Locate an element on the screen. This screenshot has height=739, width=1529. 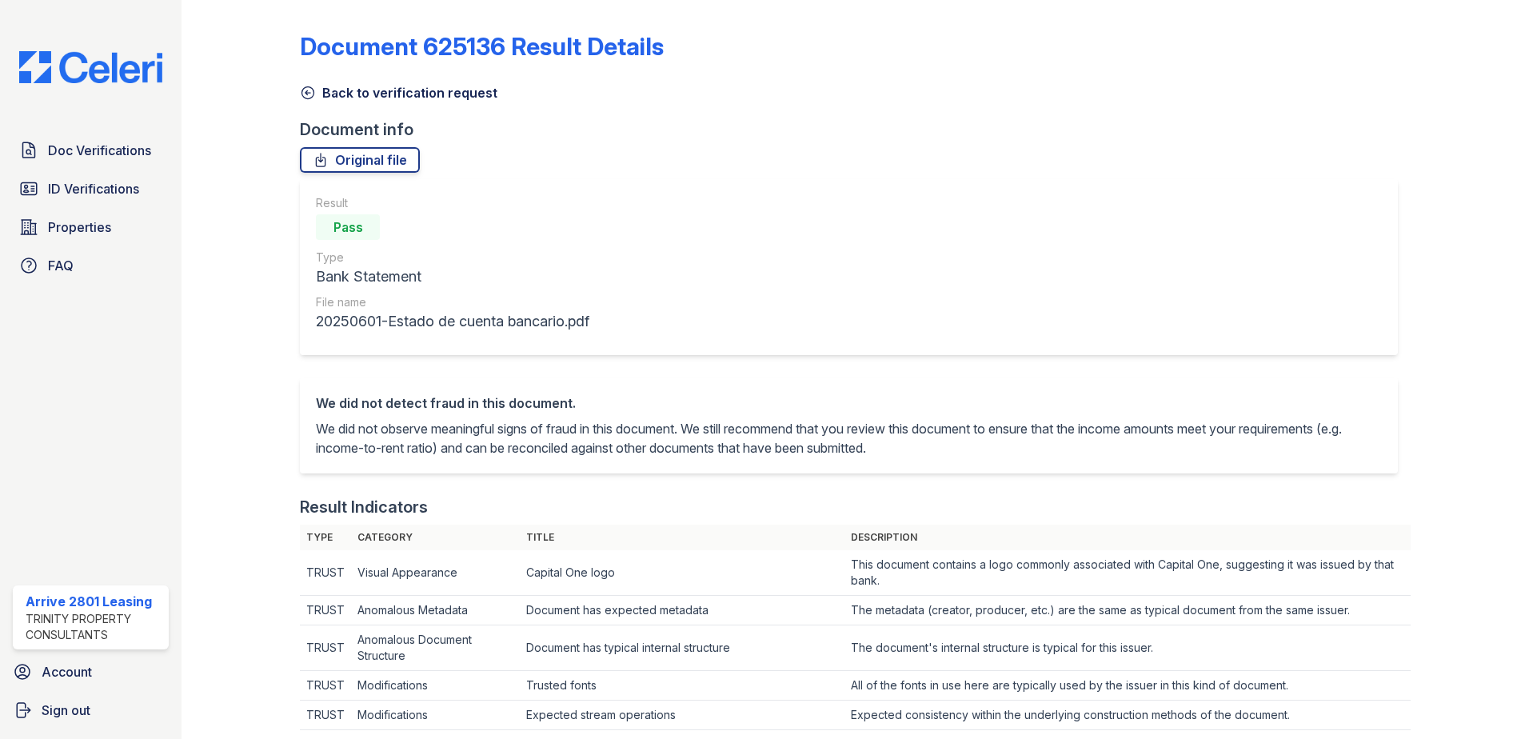
th: Type is located at coordinates (325, 537).